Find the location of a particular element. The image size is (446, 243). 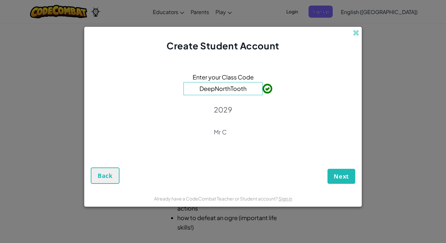

p: Mr C is located at coordinates (223, 132).